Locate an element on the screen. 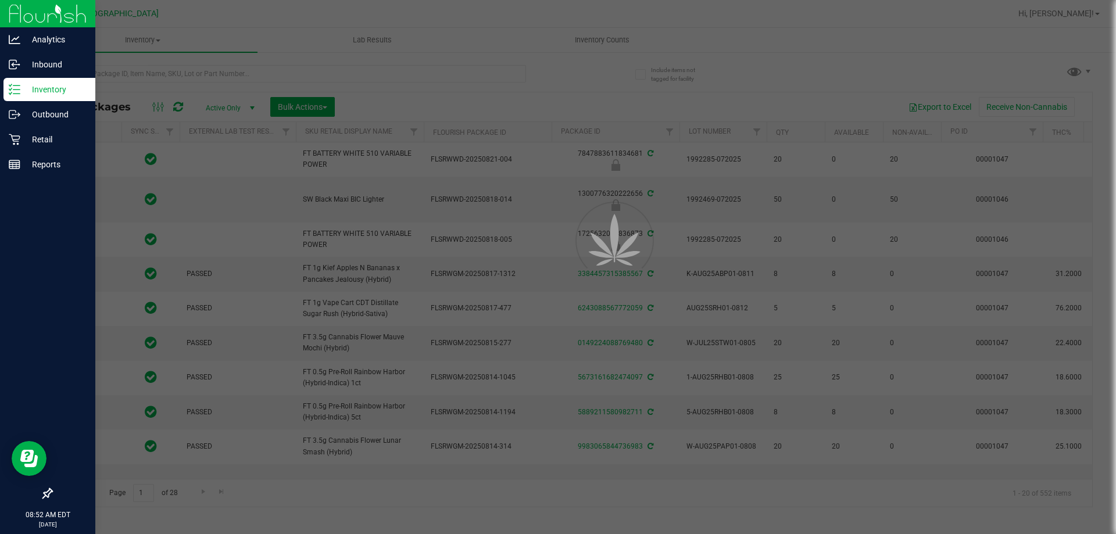 The image size is (1116, 534). inline-svg: Retail is located at coordinates (15, 139).